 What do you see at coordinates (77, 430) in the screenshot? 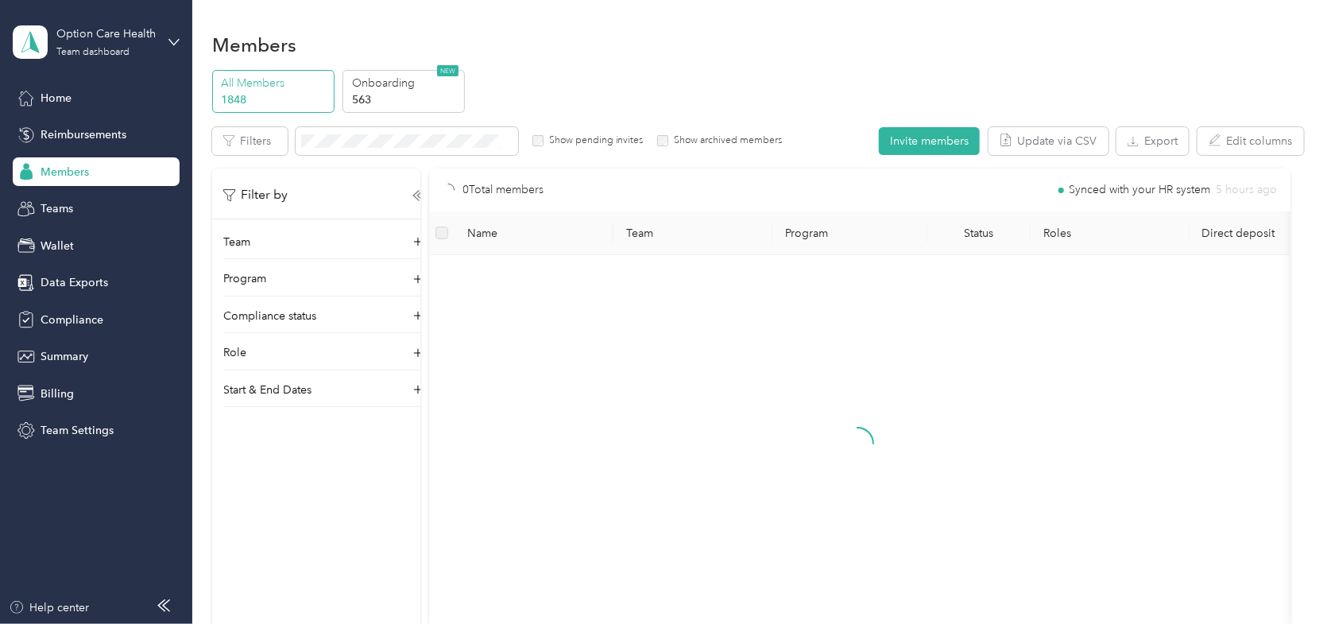
I see `span: Team Settings` at bounding box center [77, 430].